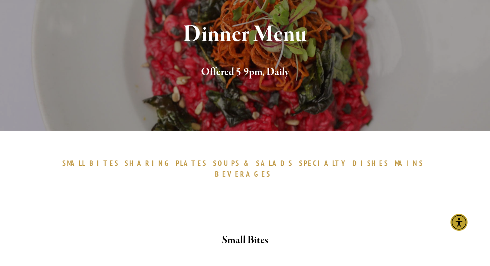 This screenshot has height=266, width=490. What do you see at coordinates (168, 163) in the screenshot?
I see `a: SHARINGPLATES` at bounding box center [168, 163].